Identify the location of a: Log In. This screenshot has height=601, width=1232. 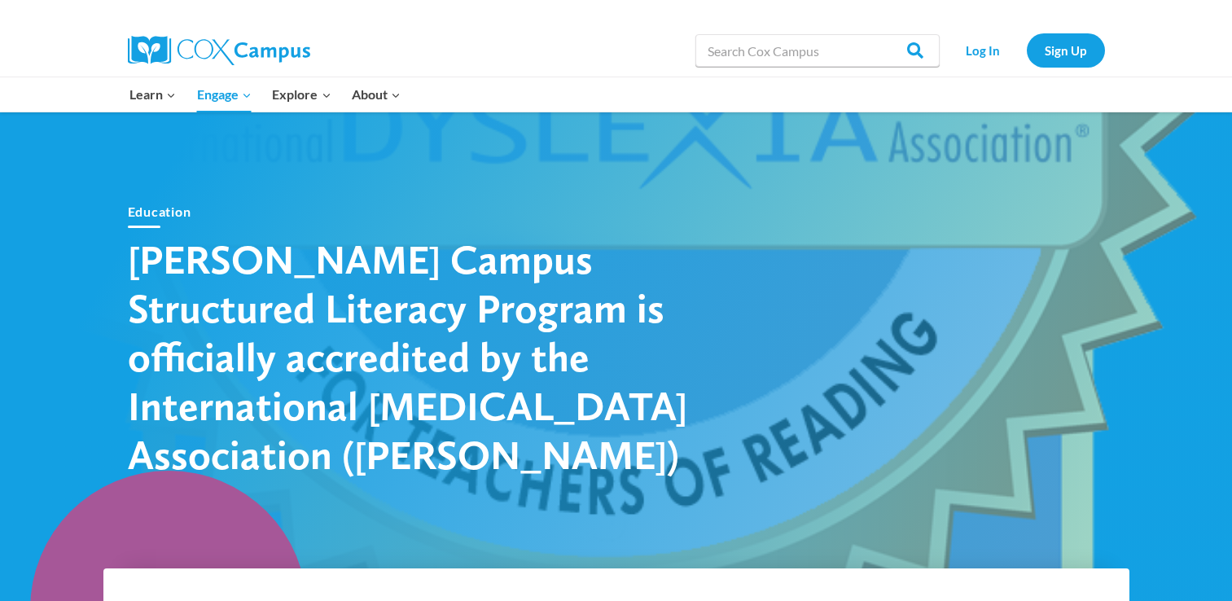
(983, 50).